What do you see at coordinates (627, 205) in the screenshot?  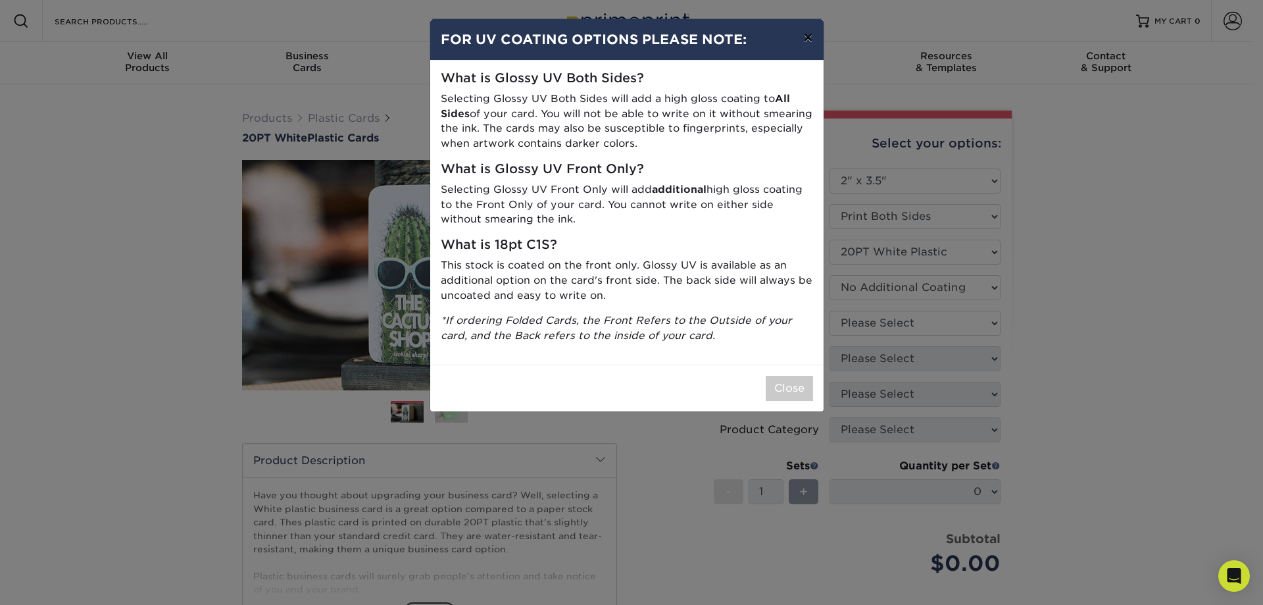 I see `p: Selecting Glossy UV Front Only will add high gloss coating to the Front Only of your card. You ca...` at bounding box center [627, 205].